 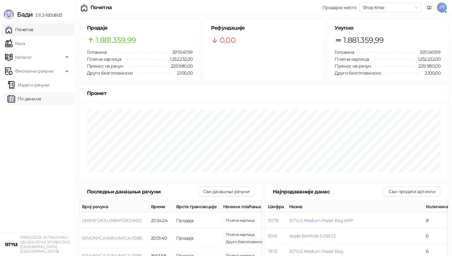 What do you see at coordinates (355, 206) in the screenshot?
I see `th: Назив` at bounding box center [355, 206].